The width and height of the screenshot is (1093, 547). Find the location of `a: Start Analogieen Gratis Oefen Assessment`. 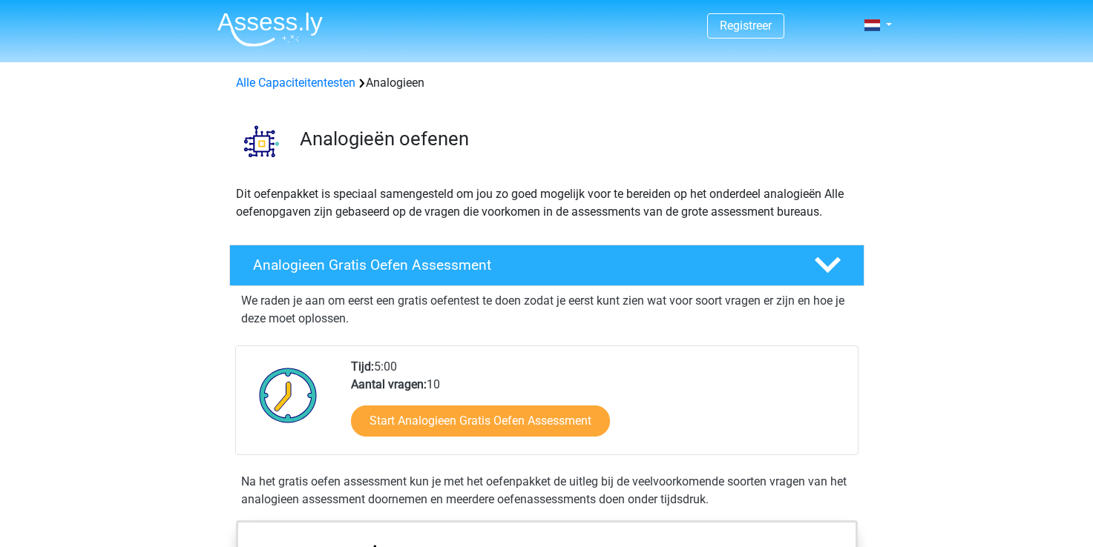

a: Start Analogieen Gratis Oefen Assessment is located at coordinates (480, 421).